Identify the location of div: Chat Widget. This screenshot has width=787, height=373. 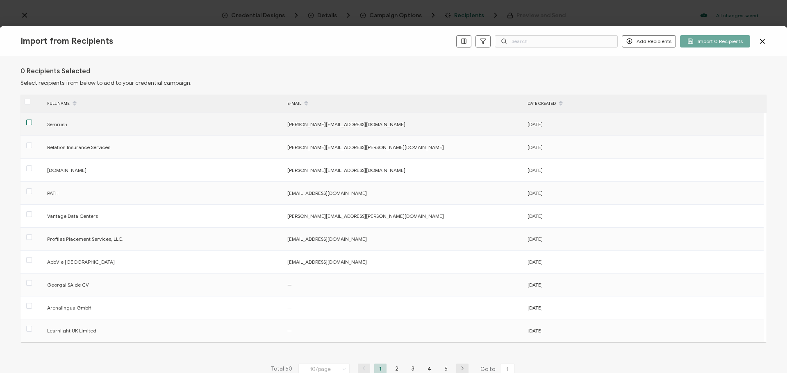
(766, 354).